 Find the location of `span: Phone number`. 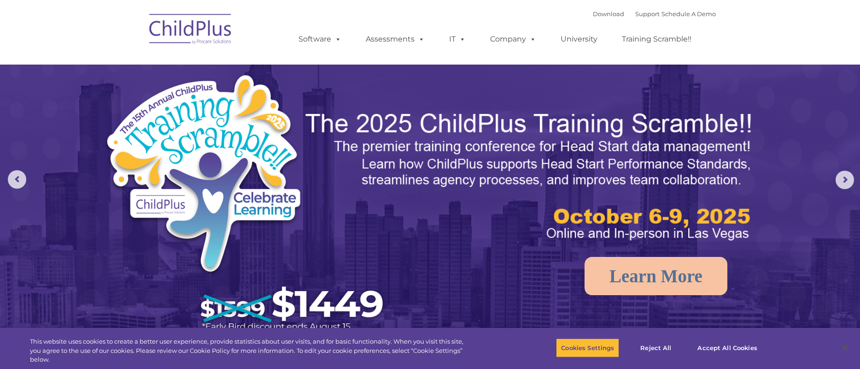

span: Phone number is located at coordinates (147, 102).